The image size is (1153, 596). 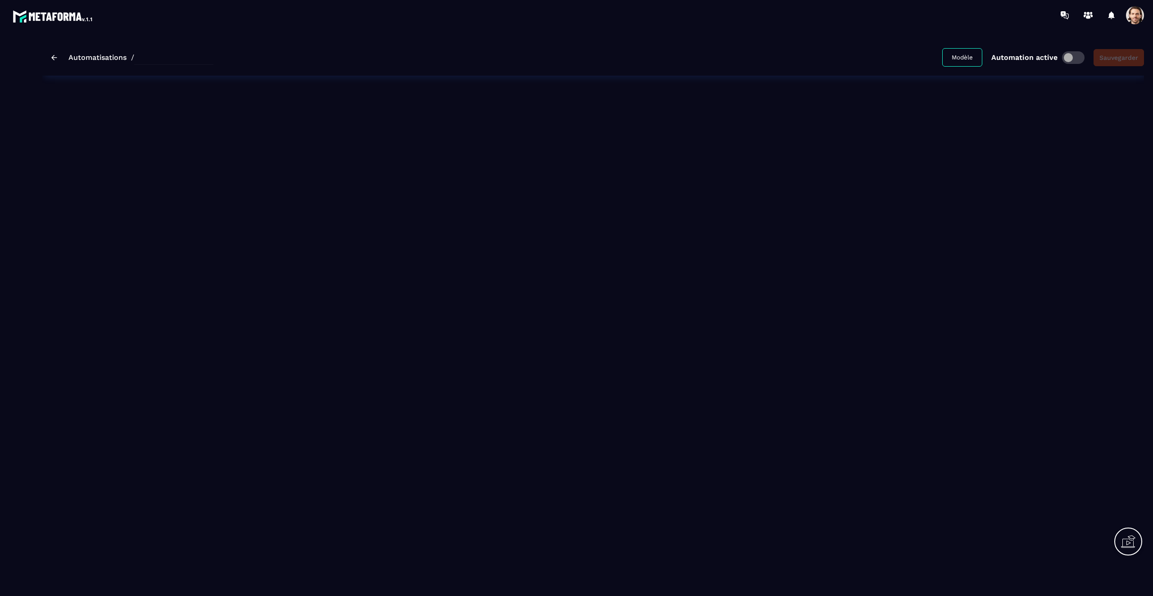 I want to click on p: Automation active, so click(x=1024, y=57).